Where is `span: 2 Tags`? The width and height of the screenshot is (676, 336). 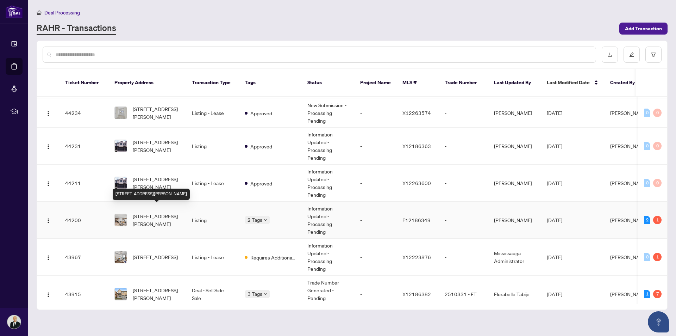
span: 2 Tags is located at coordinates (255, 219).